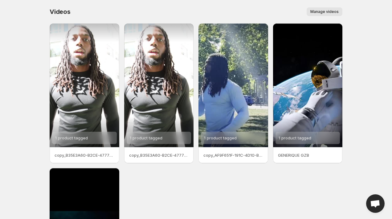  I want to click on span: Videos, so click(60, 12).